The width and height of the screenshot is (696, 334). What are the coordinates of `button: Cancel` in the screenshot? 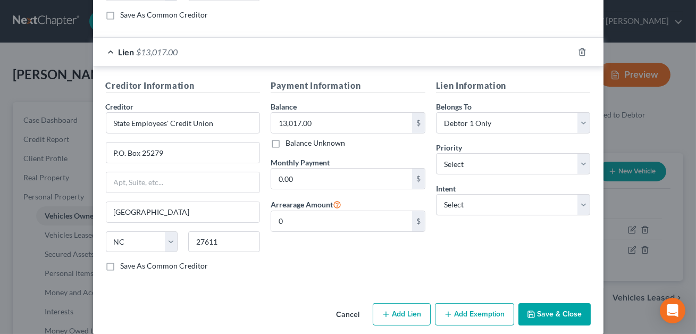 It's located at (348, 315).